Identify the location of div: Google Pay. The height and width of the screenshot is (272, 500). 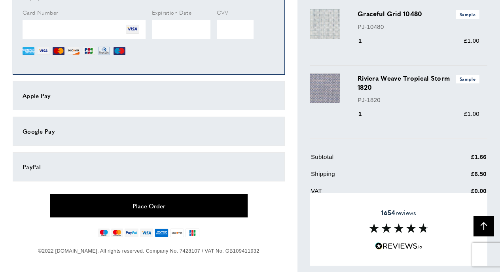
(149, 131).